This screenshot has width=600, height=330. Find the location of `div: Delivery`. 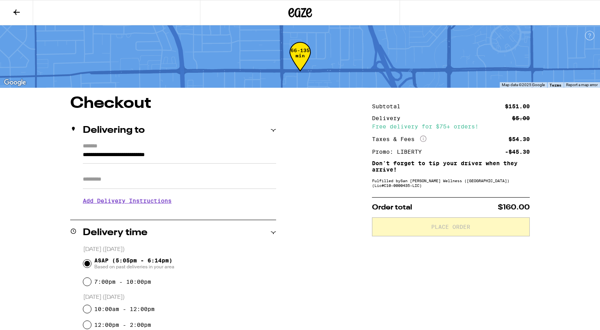

div: Delivery is located at coordinates (389, 118).